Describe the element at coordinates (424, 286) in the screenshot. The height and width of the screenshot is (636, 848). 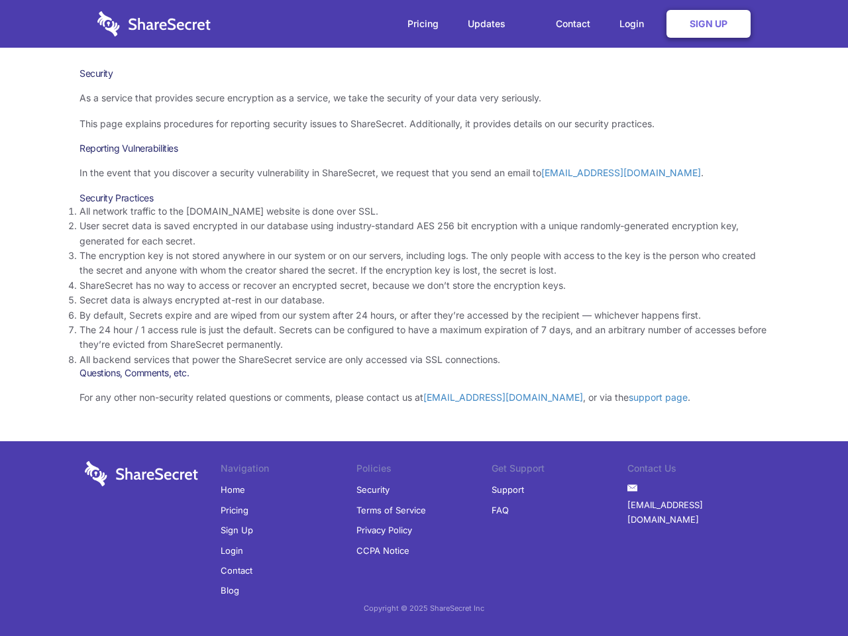
I see `li: ShareSecret has no way to access or recover an encrypted secret, because we don’t store the encry...` at that location.